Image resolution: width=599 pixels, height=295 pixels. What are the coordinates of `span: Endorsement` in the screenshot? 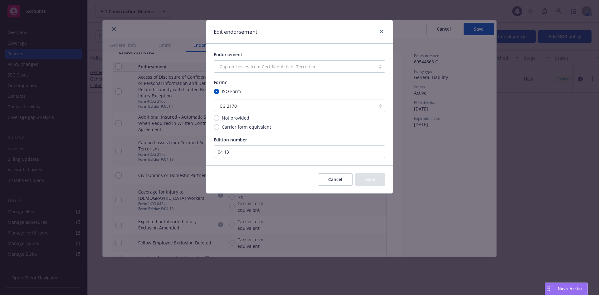 It's located at (228, 54).